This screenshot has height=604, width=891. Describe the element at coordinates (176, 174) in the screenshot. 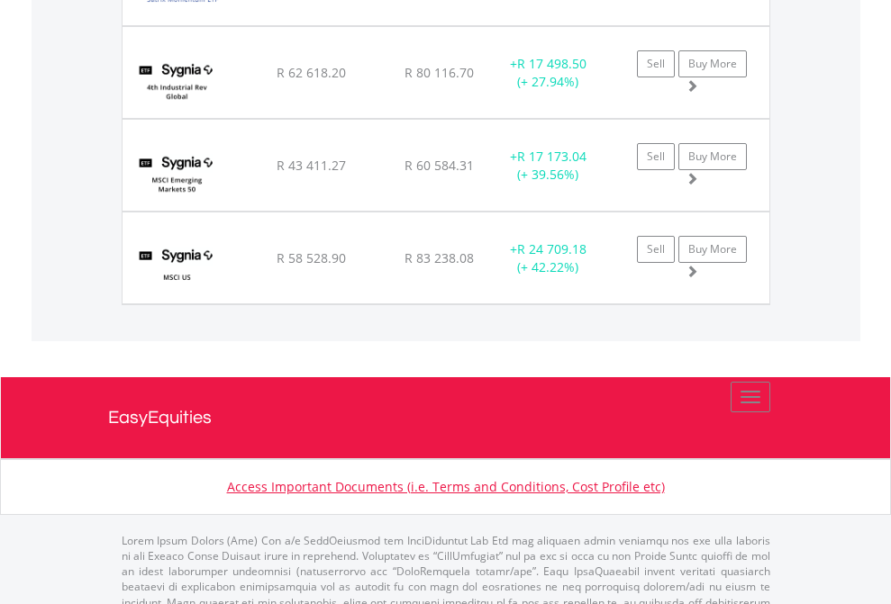

I see `img: EQU.ZA.SYGEMF.png` at that location.